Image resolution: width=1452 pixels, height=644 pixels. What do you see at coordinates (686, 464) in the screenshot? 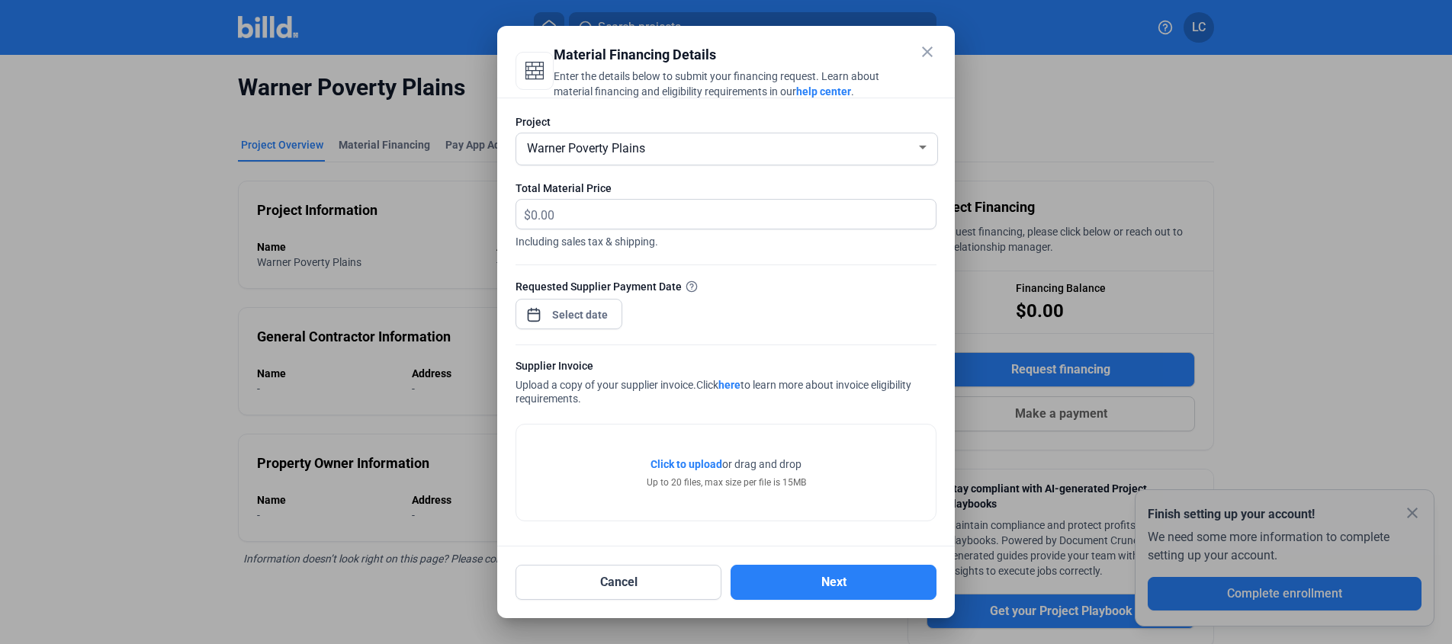
I see `span: Click to upload` at bounding box center [686, 464].